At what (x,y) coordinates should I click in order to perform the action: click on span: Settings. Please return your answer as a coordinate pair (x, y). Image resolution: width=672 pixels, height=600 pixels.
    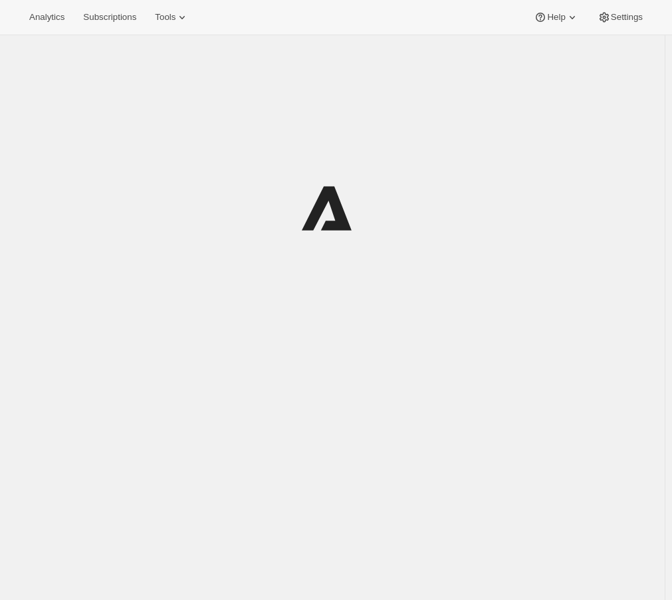
    Looking at the image, I should click on (627, 17).